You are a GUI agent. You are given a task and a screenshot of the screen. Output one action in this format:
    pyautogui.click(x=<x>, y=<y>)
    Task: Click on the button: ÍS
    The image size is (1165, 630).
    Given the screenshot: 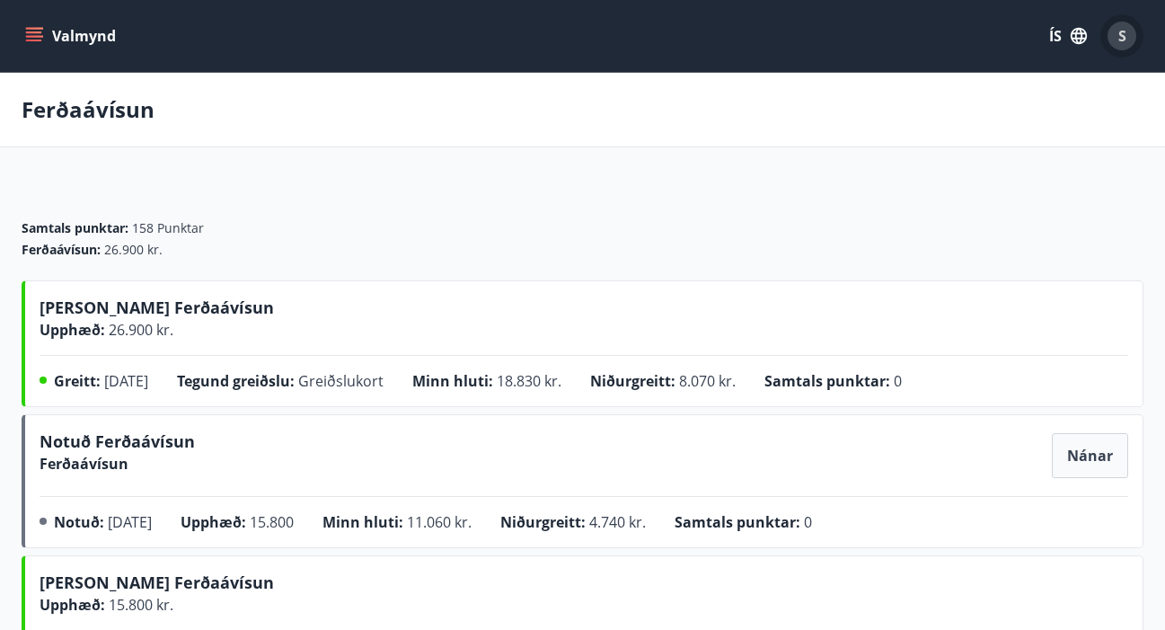 What is the action you would take?
    pyautogui.click(x=1068, y=36)
    